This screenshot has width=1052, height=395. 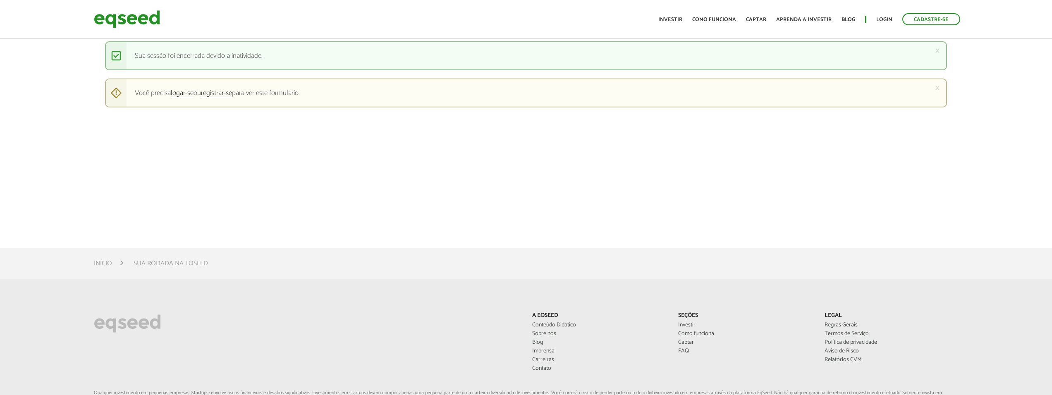 What do you see at coordinates (599, 334) in the screenshot?
I see `a: Sobre nós` at bounding box center [599, 334].